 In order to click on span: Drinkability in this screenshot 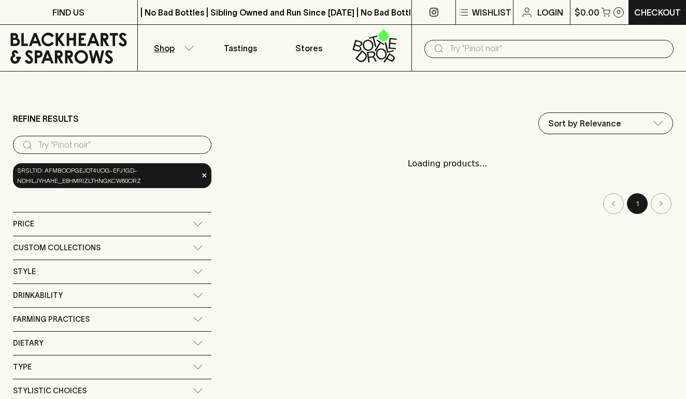, I will do `click(38, 295)`.